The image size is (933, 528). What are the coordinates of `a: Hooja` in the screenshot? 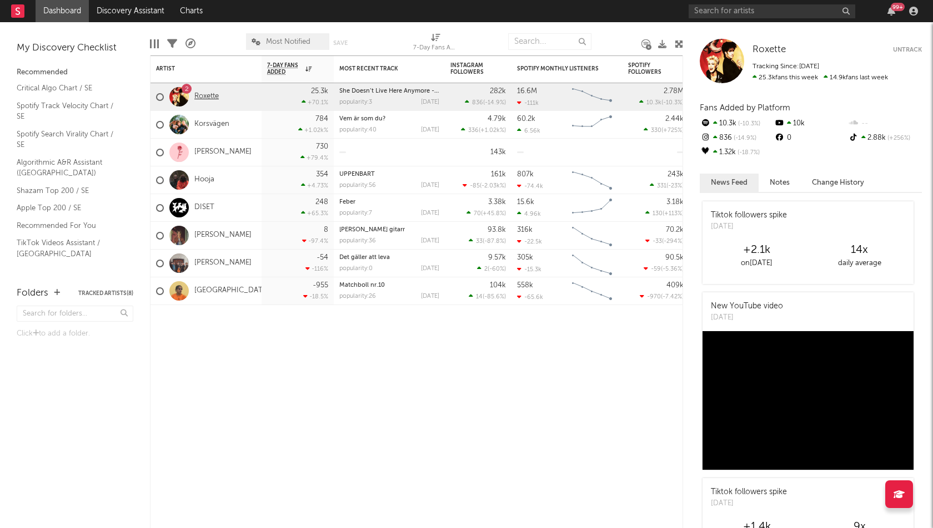 It's located at (204, 180).